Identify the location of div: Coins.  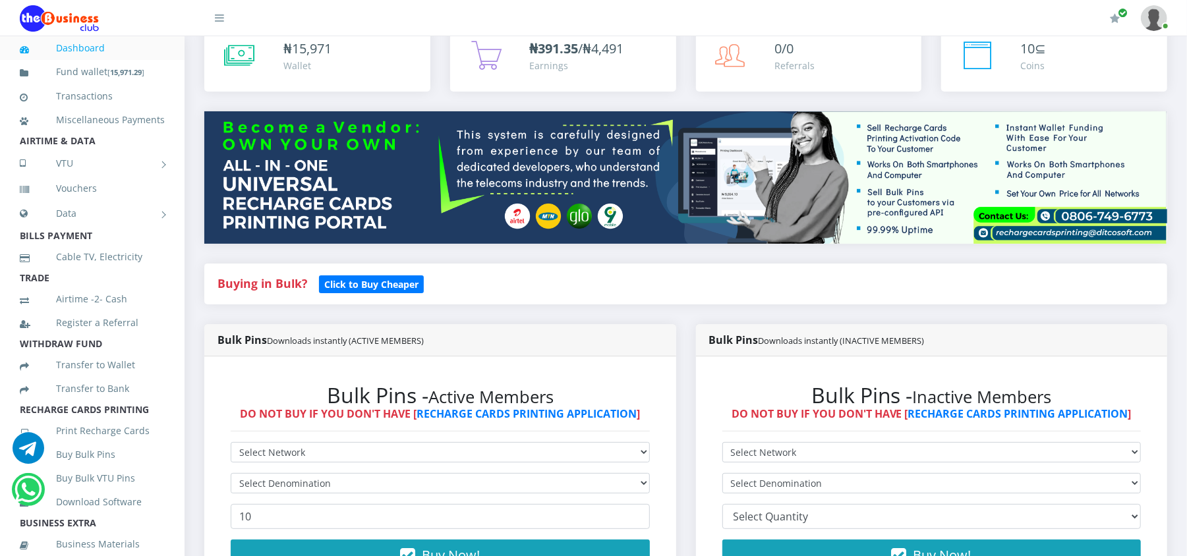
(1033, 65).